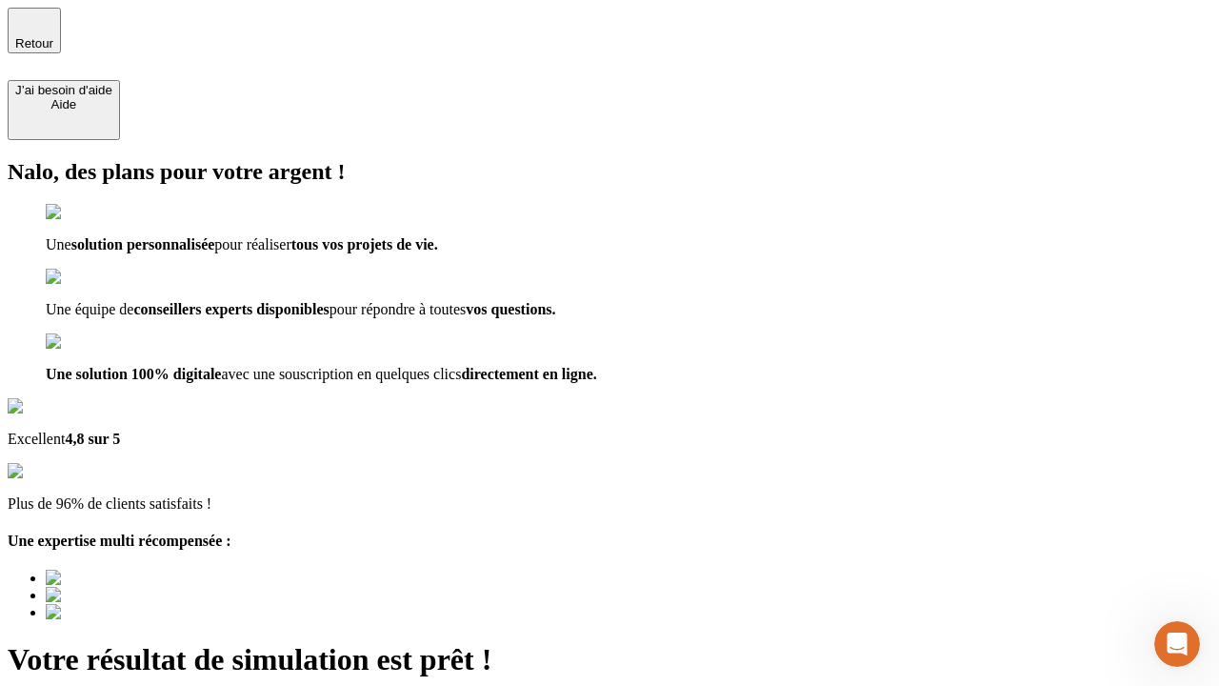 This screenshot has height=686, width=1219. Describe the element at coordinates (610, 504) in the screenshot. I see `p: Plus de 96% de clients satisfaits !` at that location.